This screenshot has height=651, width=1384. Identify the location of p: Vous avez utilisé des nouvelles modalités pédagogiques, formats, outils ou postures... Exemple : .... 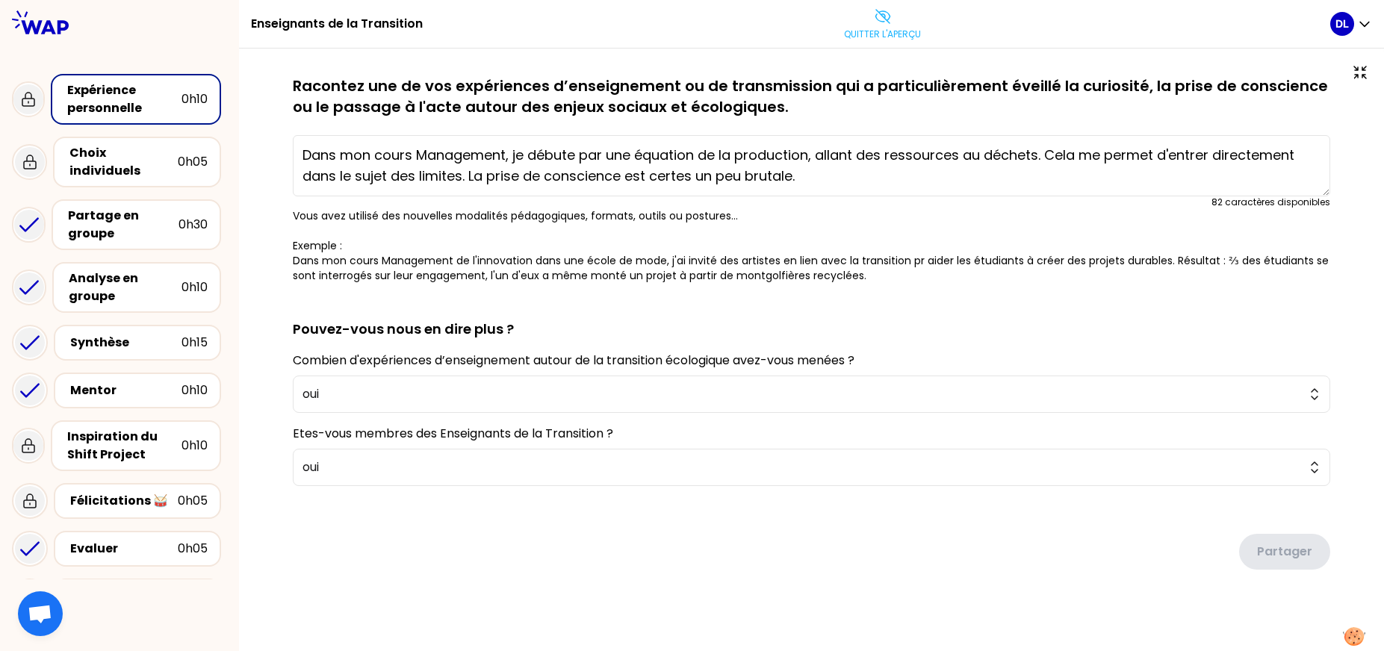
(811, 246).